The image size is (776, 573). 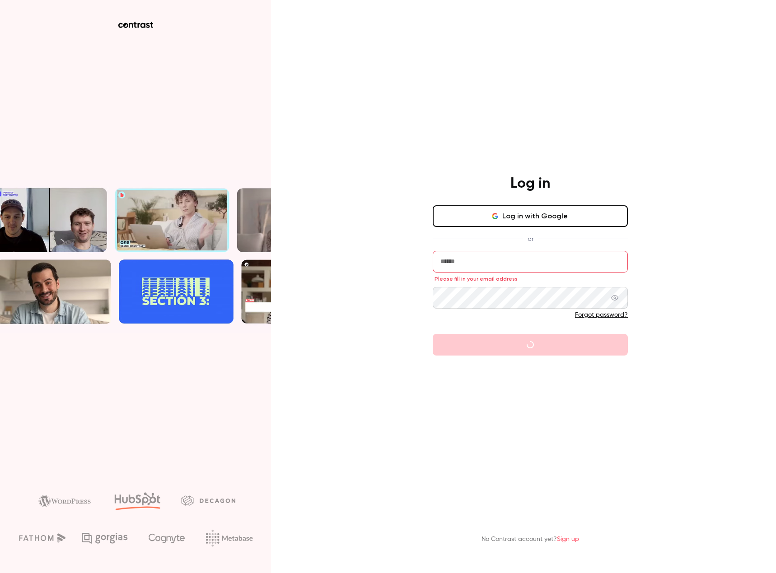 I want to click on a: Forgot password?, so click(x=601, y=315).